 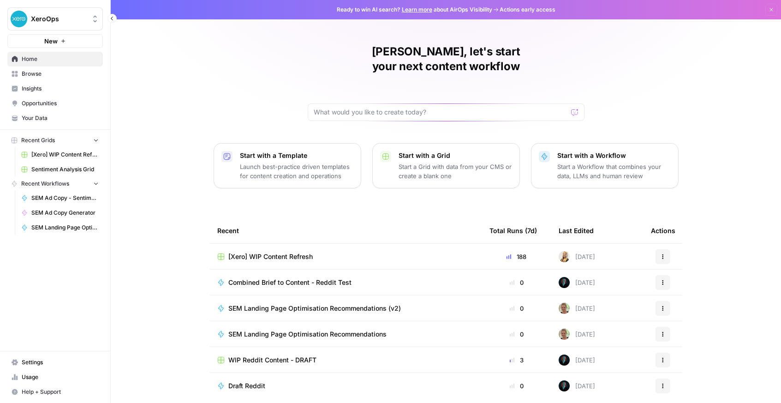 I want to click on span: Sentiment Analysis Grid, so click(x=65, y=169).